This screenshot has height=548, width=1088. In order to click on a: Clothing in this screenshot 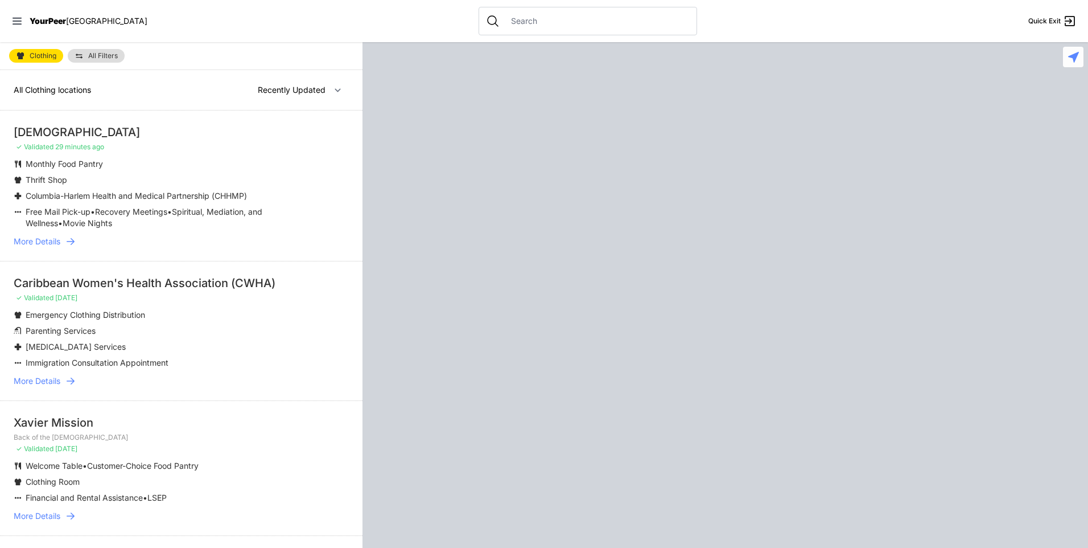, I will do `click(36, 56)`.